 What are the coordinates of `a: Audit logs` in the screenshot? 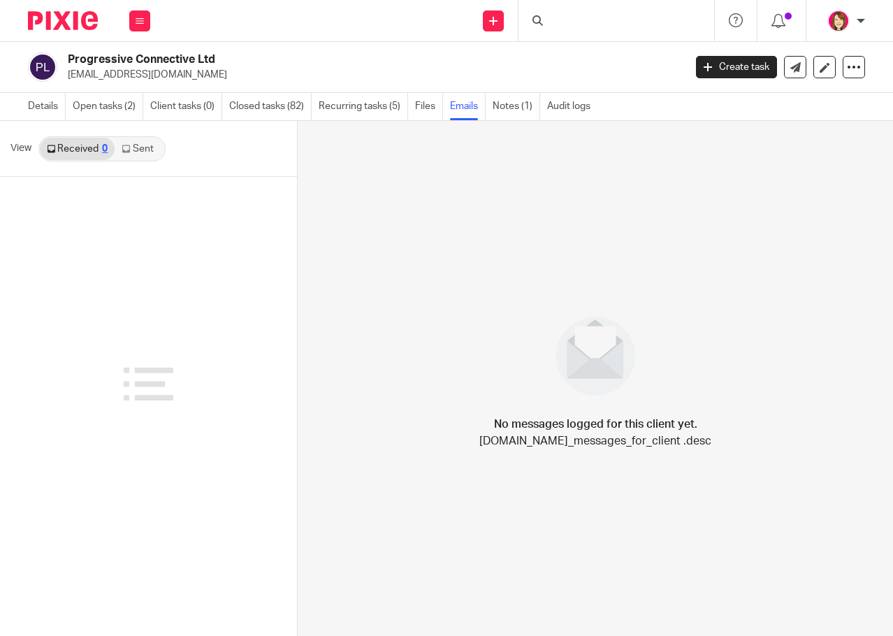 It's located at (573, 106).